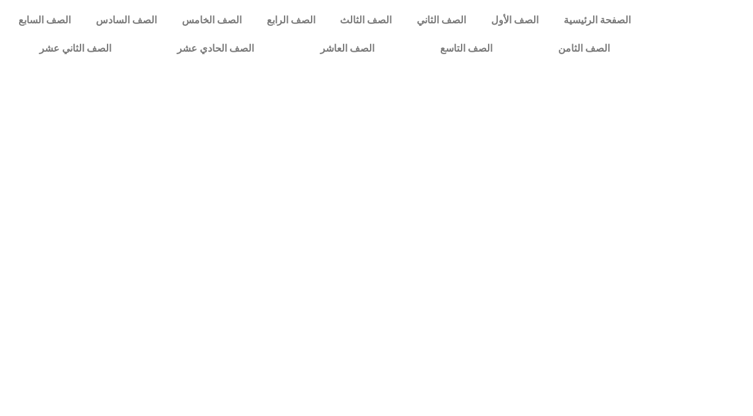  I want to click on a: الصف الرابع, so click(291, 20).